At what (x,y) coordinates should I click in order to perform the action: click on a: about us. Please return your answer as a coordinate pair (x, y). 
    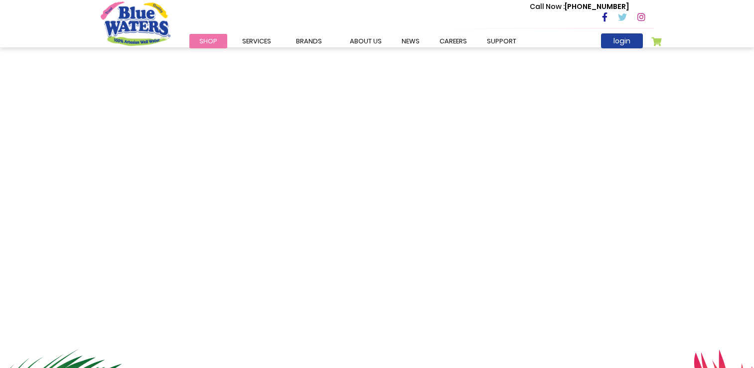
    Looking at the image, I should click on (366, 41).